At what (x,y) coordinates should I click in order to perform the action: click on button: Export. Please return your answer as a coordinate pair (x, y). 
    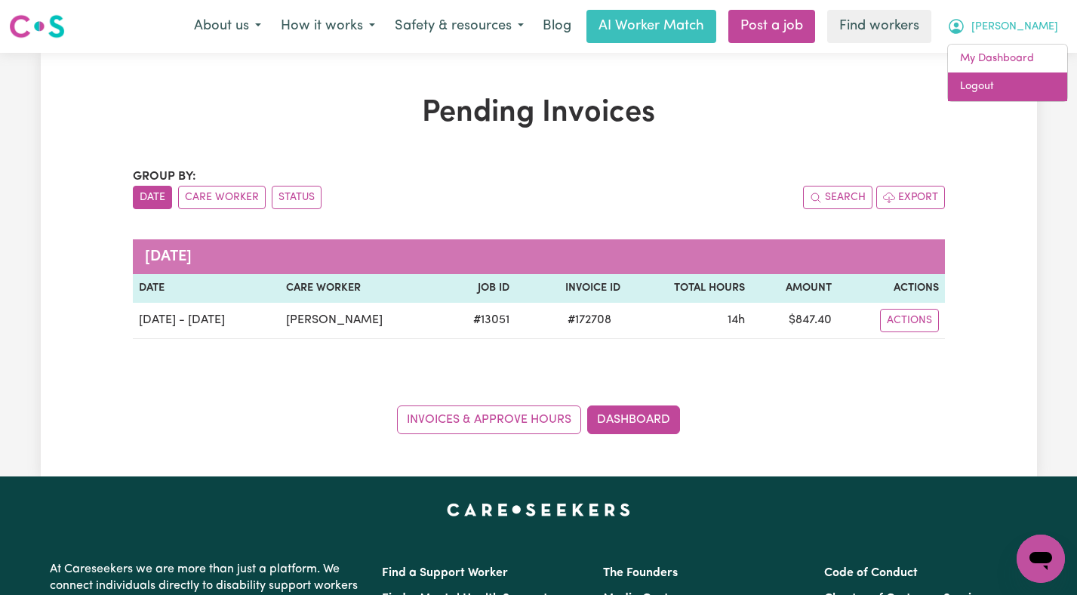
    Looking at the image, I should click on (910, 197).